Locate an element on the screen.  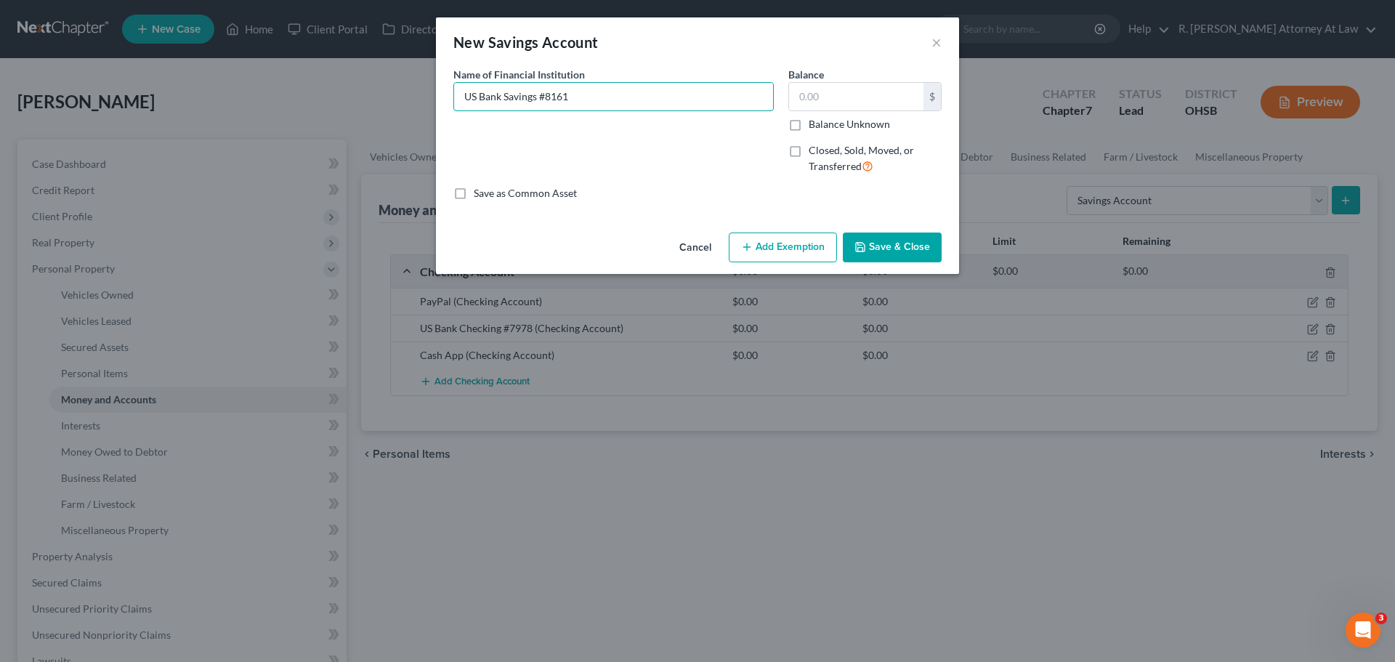
input: Enter name... is located at coordinates (613, 97).